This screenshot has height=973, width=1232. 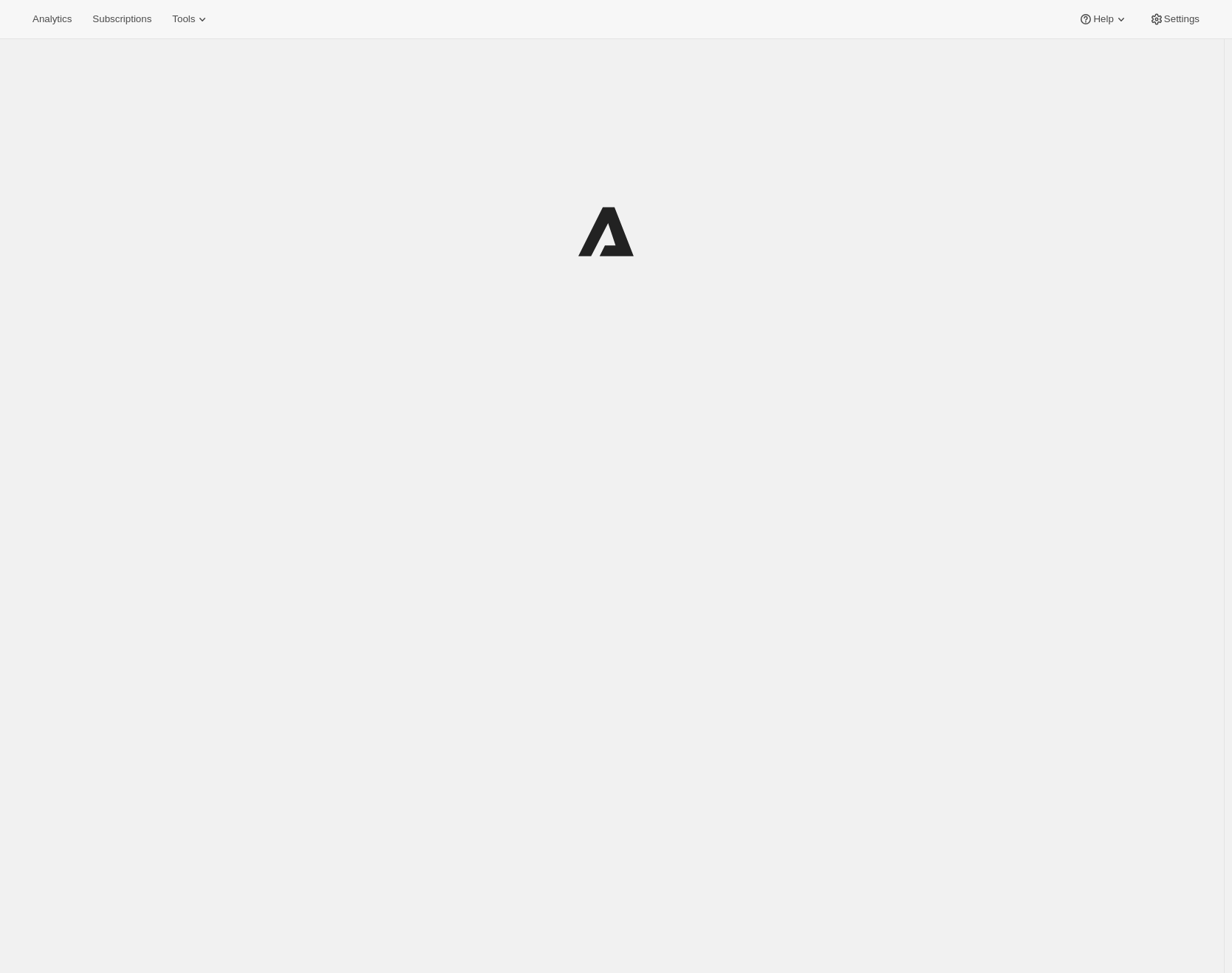 What do you see at coordinates (122, 19) in the screenshot?
I see `button: Subscriptions` at bounding box center [122, 19].